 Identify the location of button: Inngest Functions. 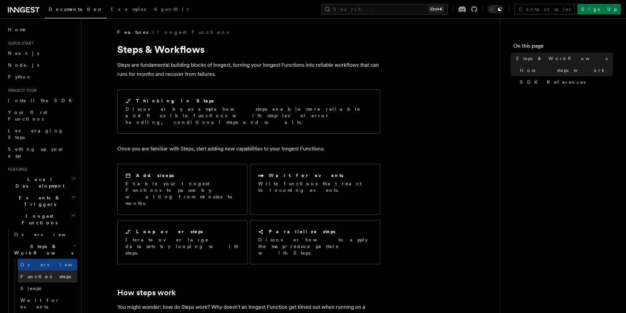
(41, 220).